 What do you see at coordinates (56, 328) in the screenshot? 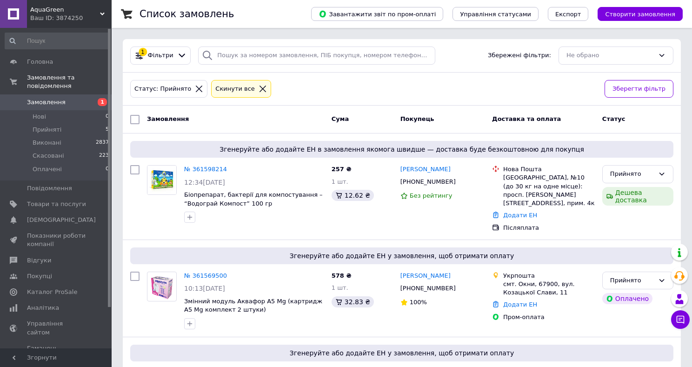
I see `span: Управління сайтом` at bounding box center [56, 328].